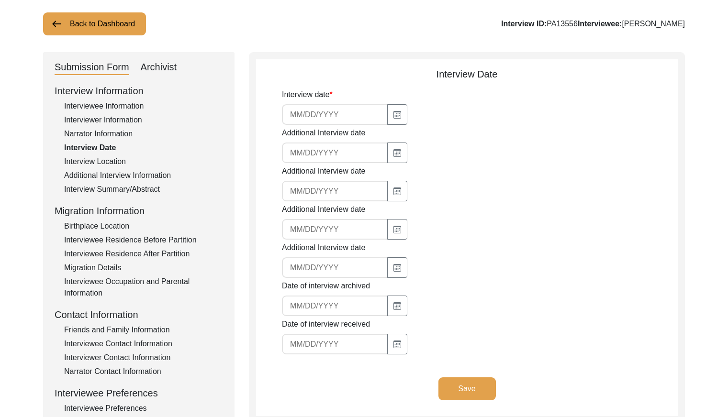 The height and width of the screenshot is (417, 728). I want to click on div: Interviewee Residence Before Partition, so click(143, 240).